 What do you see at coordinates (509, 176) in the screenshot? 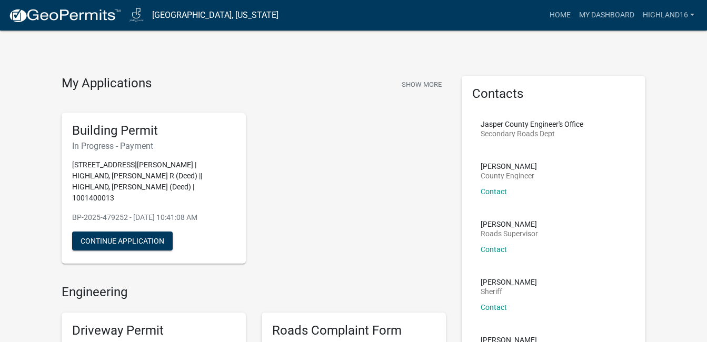
I see `p: County Engineer` at bounding box center [509, 176].